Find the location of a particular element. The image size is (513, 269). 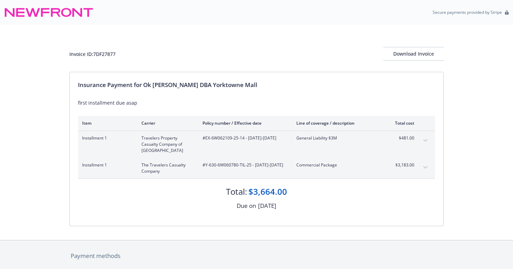

div: Payment methods is located at coordinates (256, 255).